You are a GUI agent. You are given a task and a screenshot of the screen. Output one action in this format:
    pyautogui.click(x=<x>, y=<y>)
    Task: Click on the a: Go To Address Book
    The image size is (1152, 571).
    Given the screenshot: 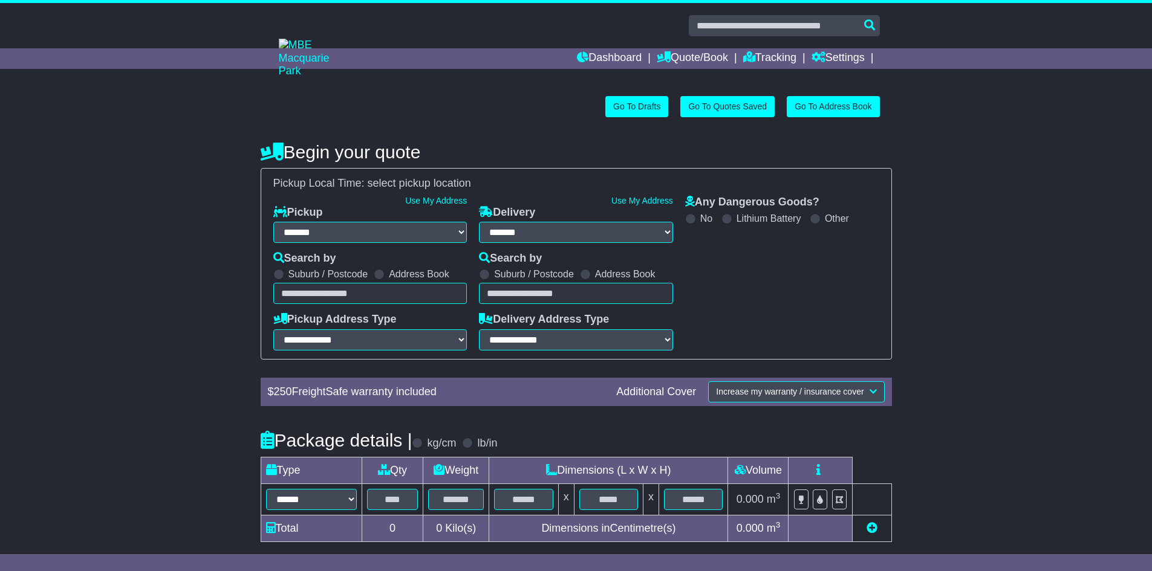 What is the action you would take?
    pyautogui.click(x=832, y=106)
    